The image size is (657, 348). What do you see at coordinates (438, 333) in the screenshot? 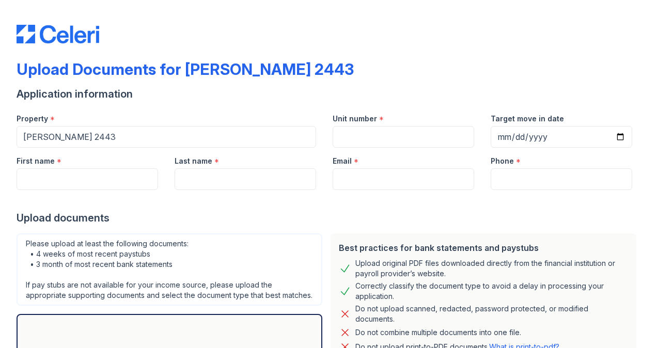
I see `div: Do not combine multiple documents into one file.` at bounding box center [438, 333].